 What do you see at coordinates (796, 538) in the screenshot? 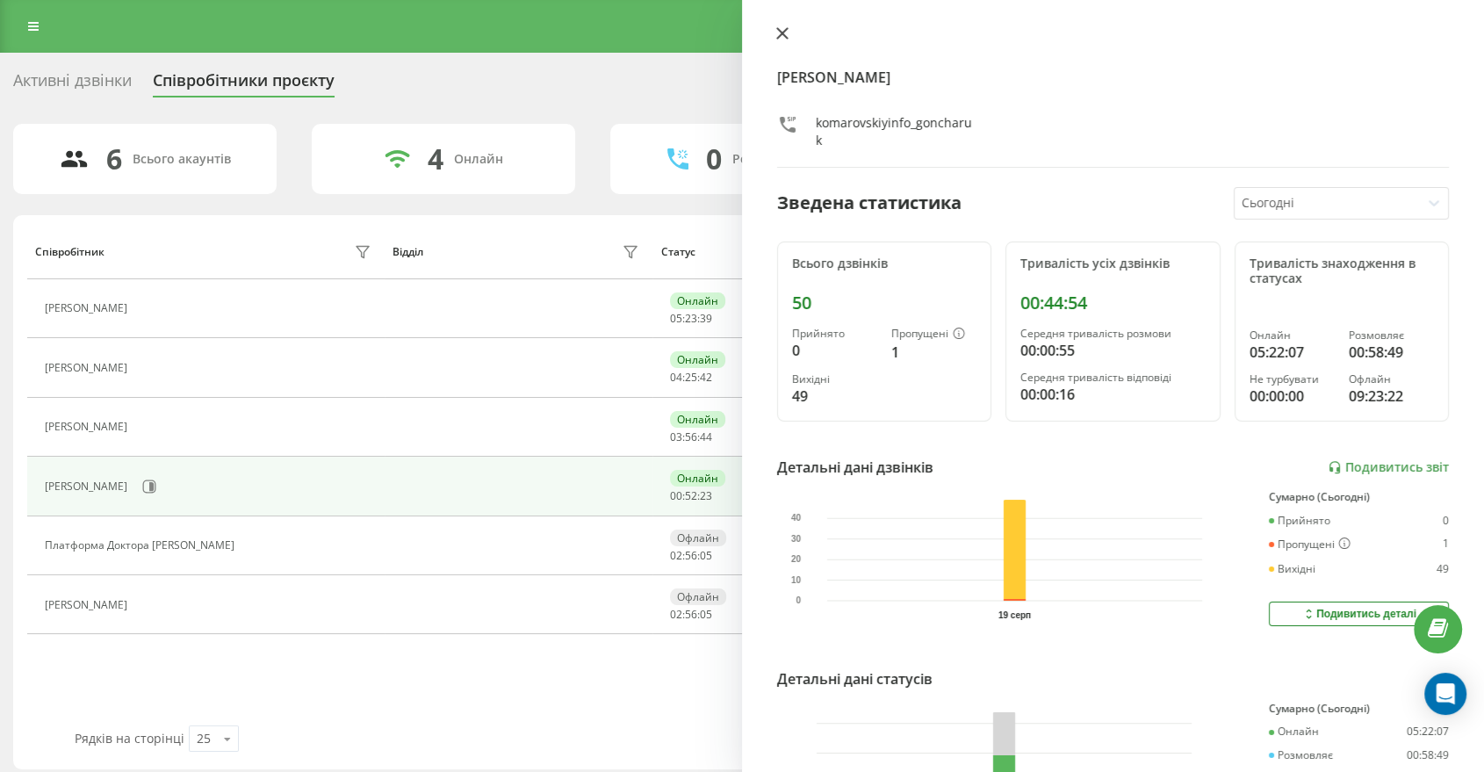
I see `text: 30` at bounding box center [796, 538].